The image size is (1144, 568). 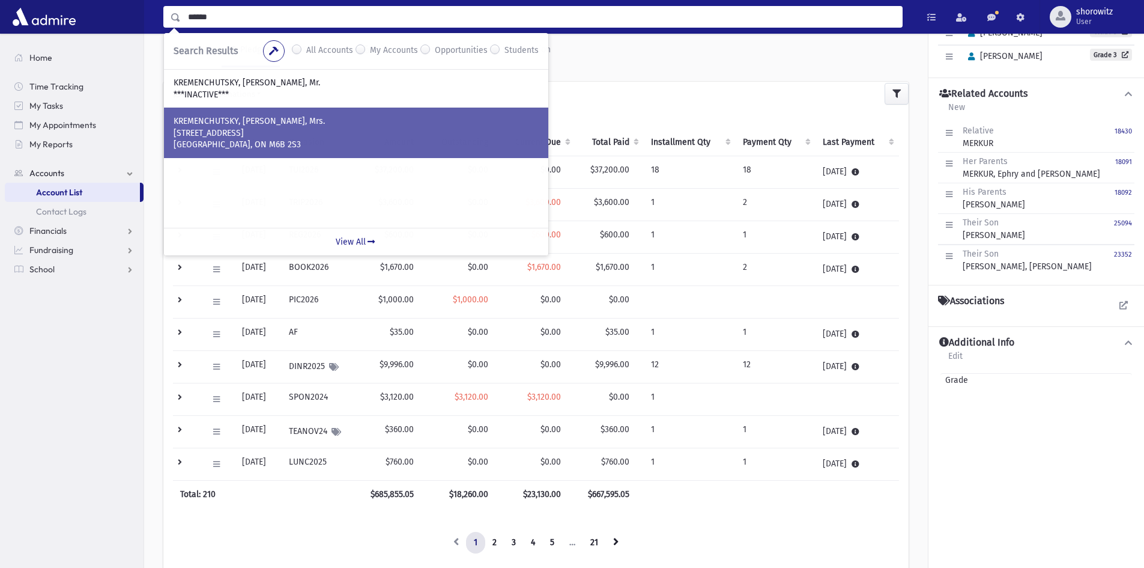 What do you see at coordinates (61, 211) in the screenshot?
I see `span: Contact Logs` at bounding box center [61, 211].